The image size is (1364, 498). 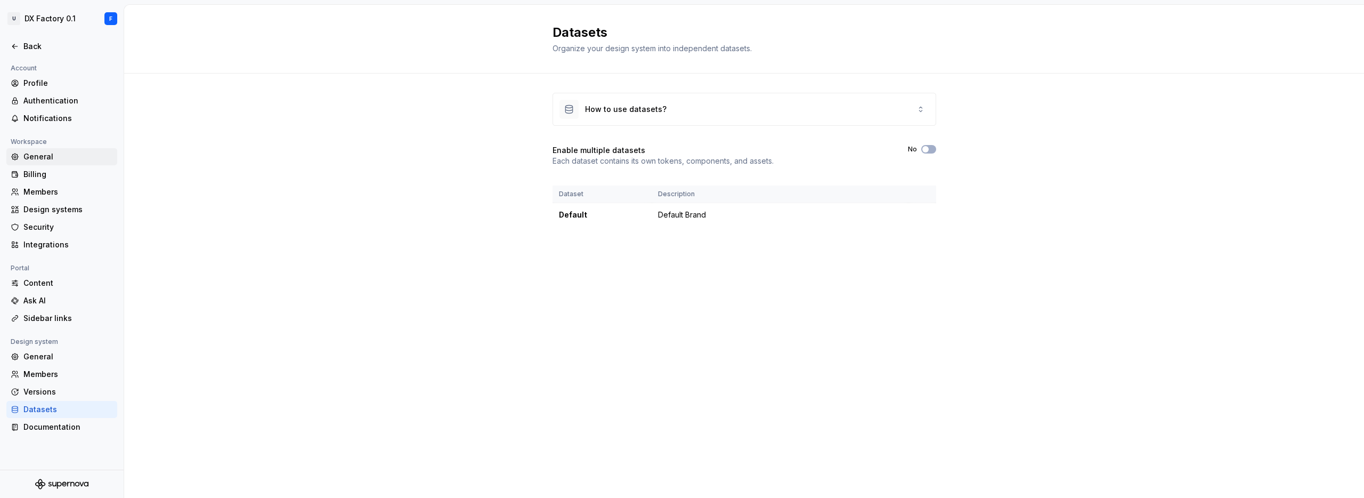 I want to click on a: Design systems, so click(x=62, y=209).